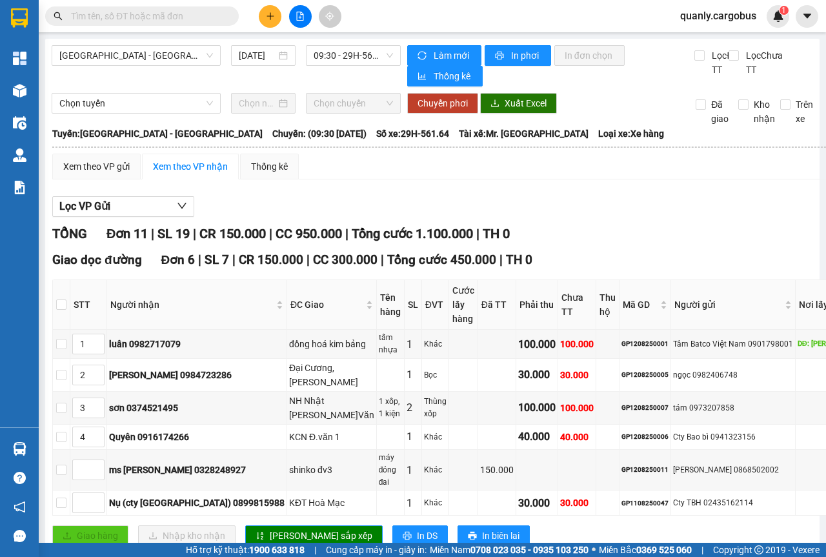 The height and width of the screenshot is (557, 826). Describe the element at coordinates (423, 77) in the screenshot. I see `span: bar-chart` at that location.